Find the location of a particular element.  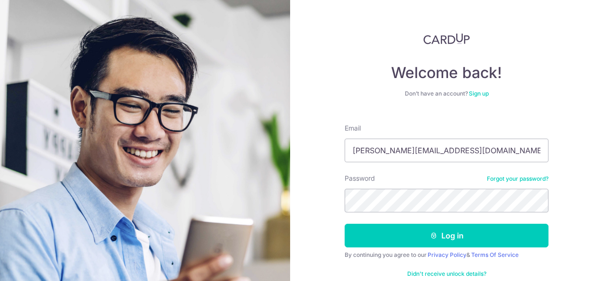

img: CardUp Logo is located at coordinates (446, 39).